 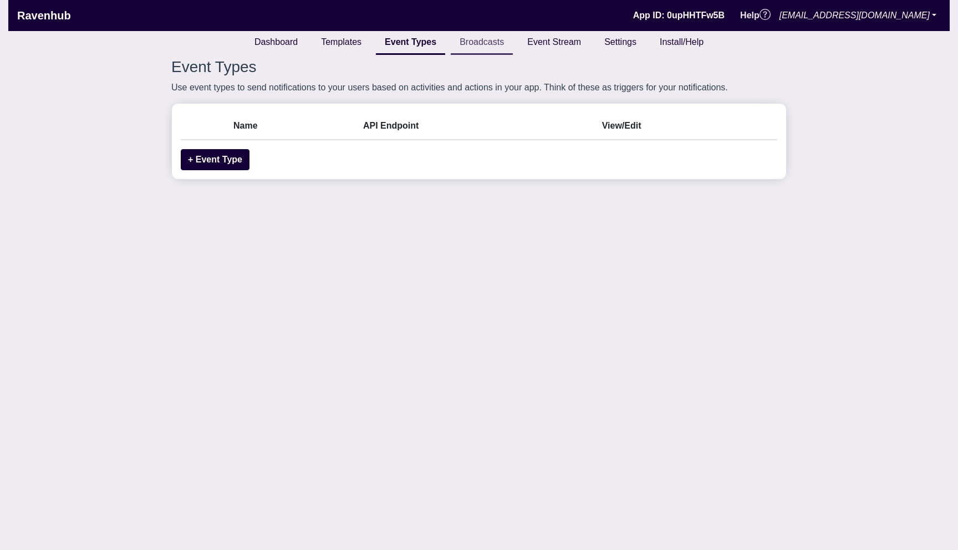 I want to click on a: Event Stream, so click(x=554, y=42).